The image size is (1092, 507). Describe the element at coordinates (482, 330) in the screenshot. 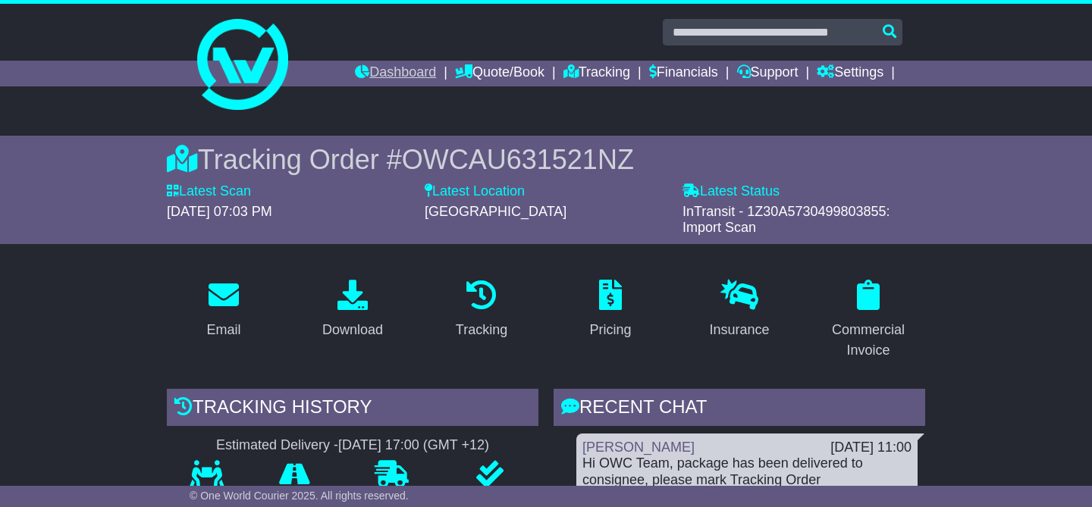

I see `div: Tracking` at that location.